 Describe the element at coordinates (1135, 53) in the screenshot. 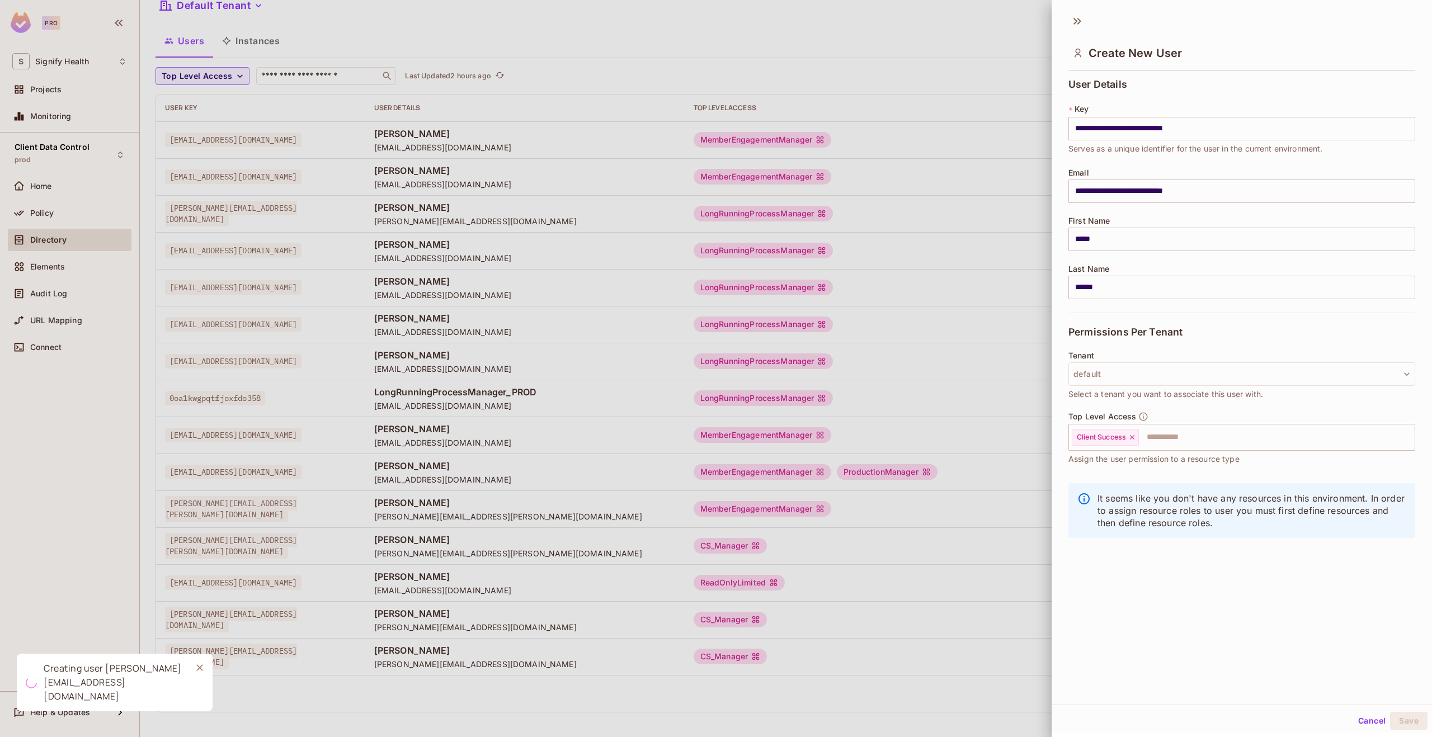

I see `span: Create New User` at that location.